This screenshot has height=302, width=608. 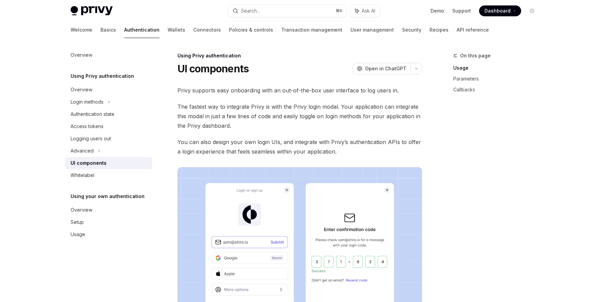 I want to click on a: Demo, so click(x=437, y=11).